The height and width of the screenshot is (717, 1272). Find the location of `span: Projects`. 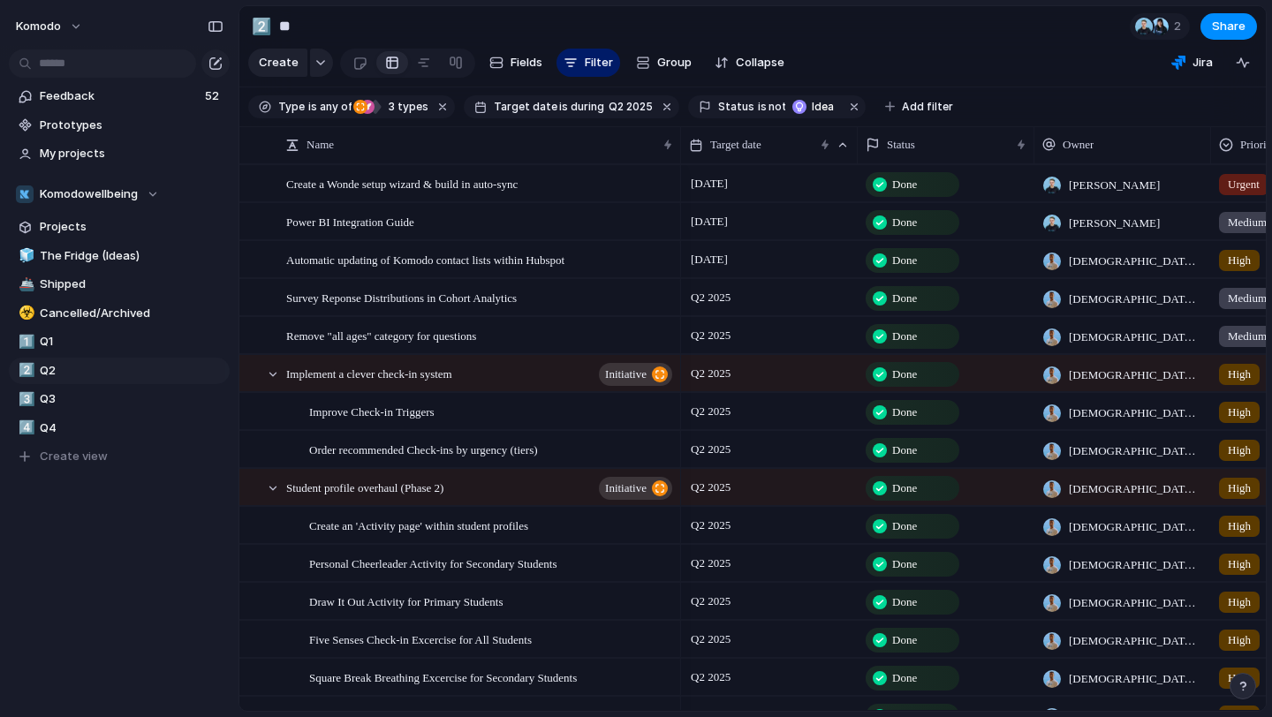

span: Projects is located at coordinates (132, 227).